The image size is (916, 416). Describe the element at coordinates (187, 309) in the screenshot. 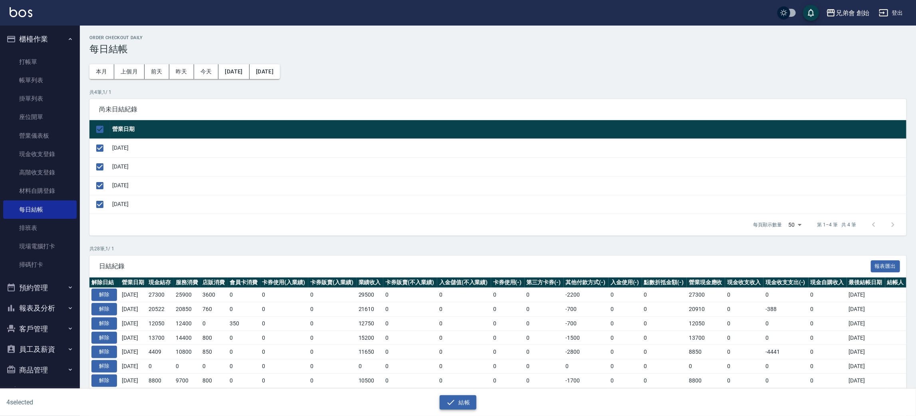

I see `td: 20850` at that location.